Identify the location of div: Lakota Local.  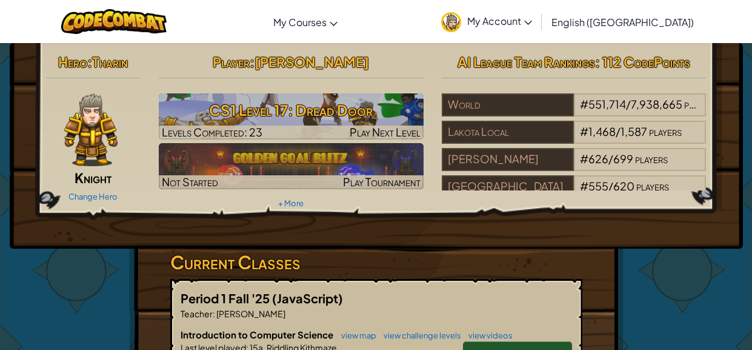
(508, 132).